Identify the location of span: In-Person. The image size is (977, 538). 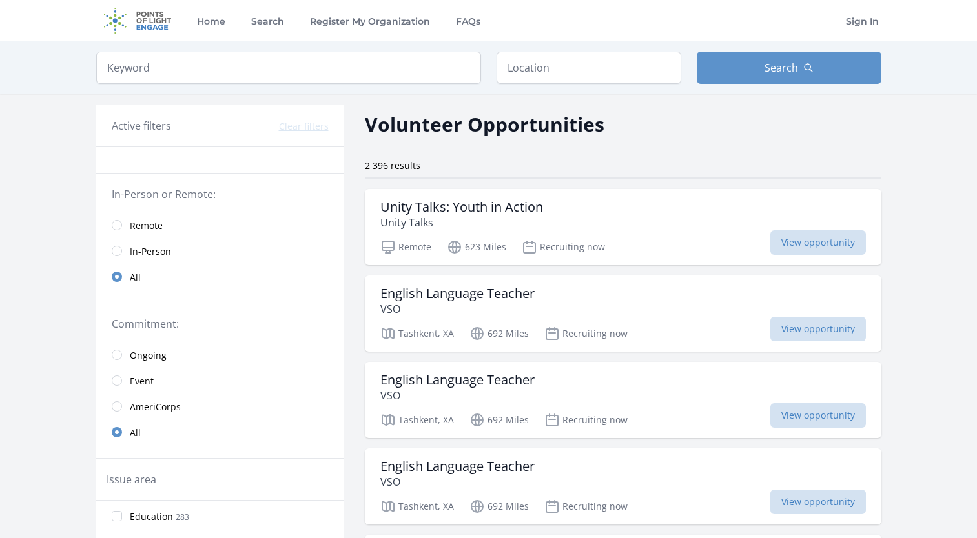
(150, 252).